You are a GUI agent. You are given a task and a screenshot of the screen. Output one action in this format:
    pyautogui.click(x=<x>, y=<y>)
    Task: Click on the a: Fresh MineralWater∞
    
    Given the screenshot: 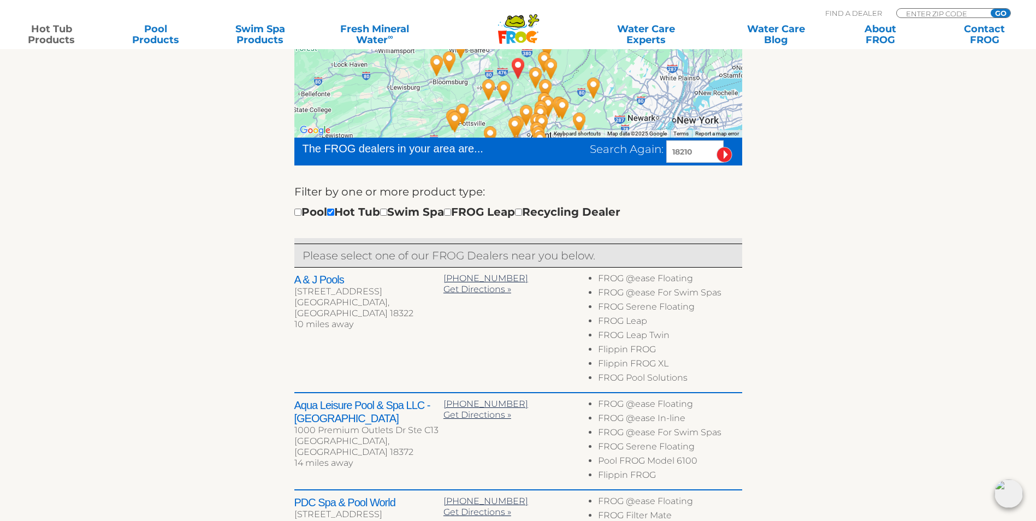 What is the action you would take?
    pyautogui.click(x=375, y=34)
    